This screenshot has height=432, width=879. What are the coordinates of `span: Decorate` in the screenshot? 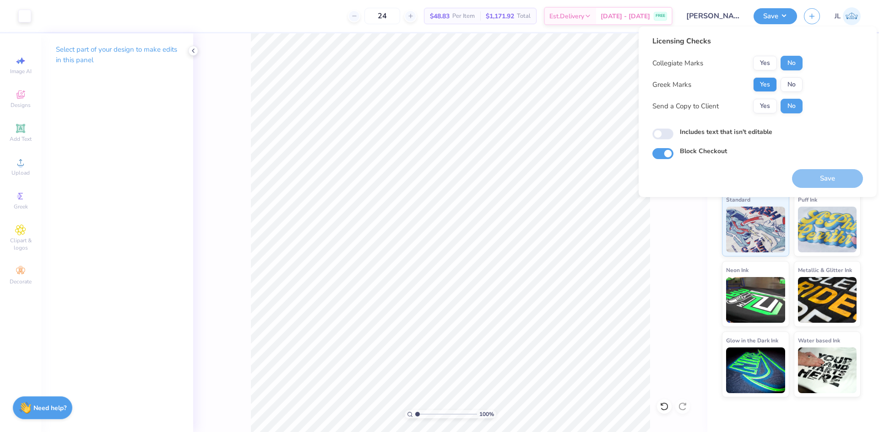 It's located at (21, 282).